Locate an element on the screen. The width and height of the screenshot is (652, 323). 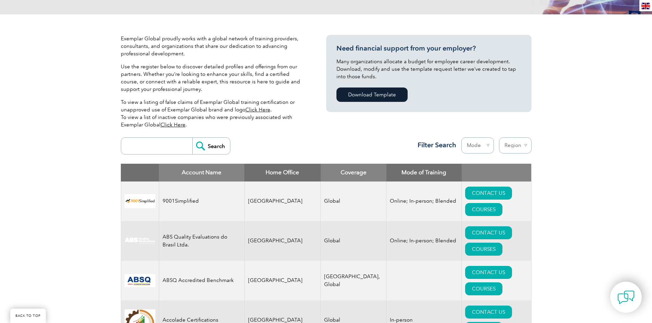
td: 9001Simplified is located at coordinates (202, 202).